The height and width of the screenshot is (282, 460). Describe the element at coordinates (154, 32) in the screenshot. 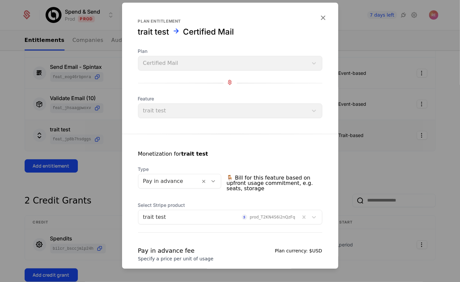

I see `div: trait test` at that location.